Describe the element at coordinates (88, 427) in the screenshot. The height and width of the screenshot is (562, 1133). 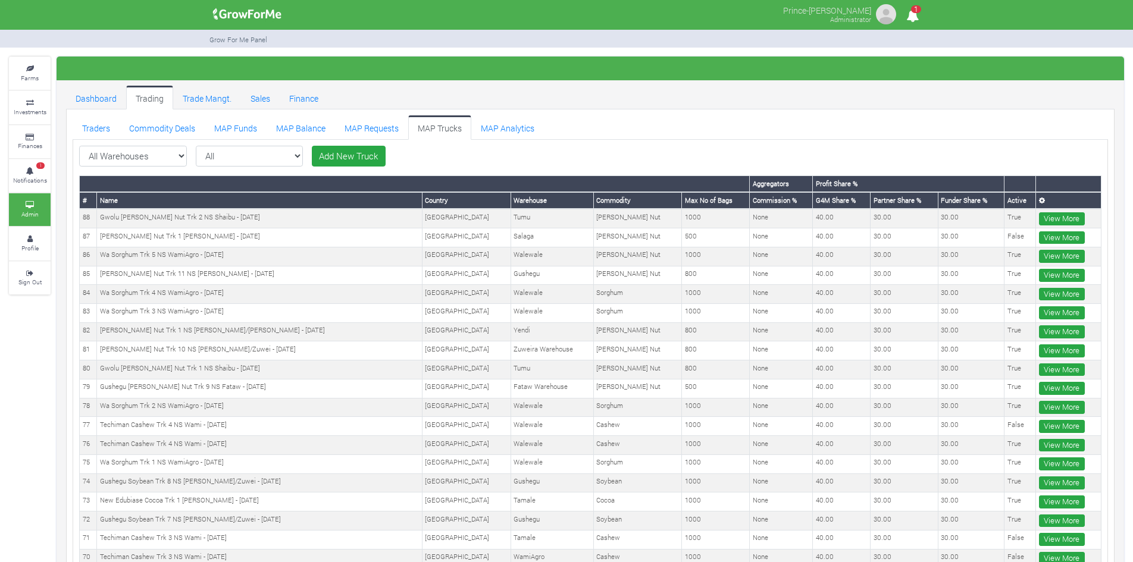
I see `td: 77` at that location.